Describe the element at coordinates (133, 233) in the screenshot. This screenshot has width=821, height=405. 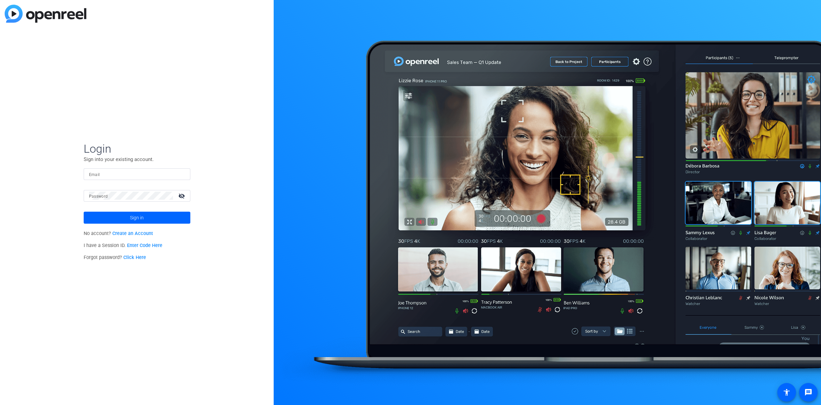
I see `a: Create an Account` at that location.